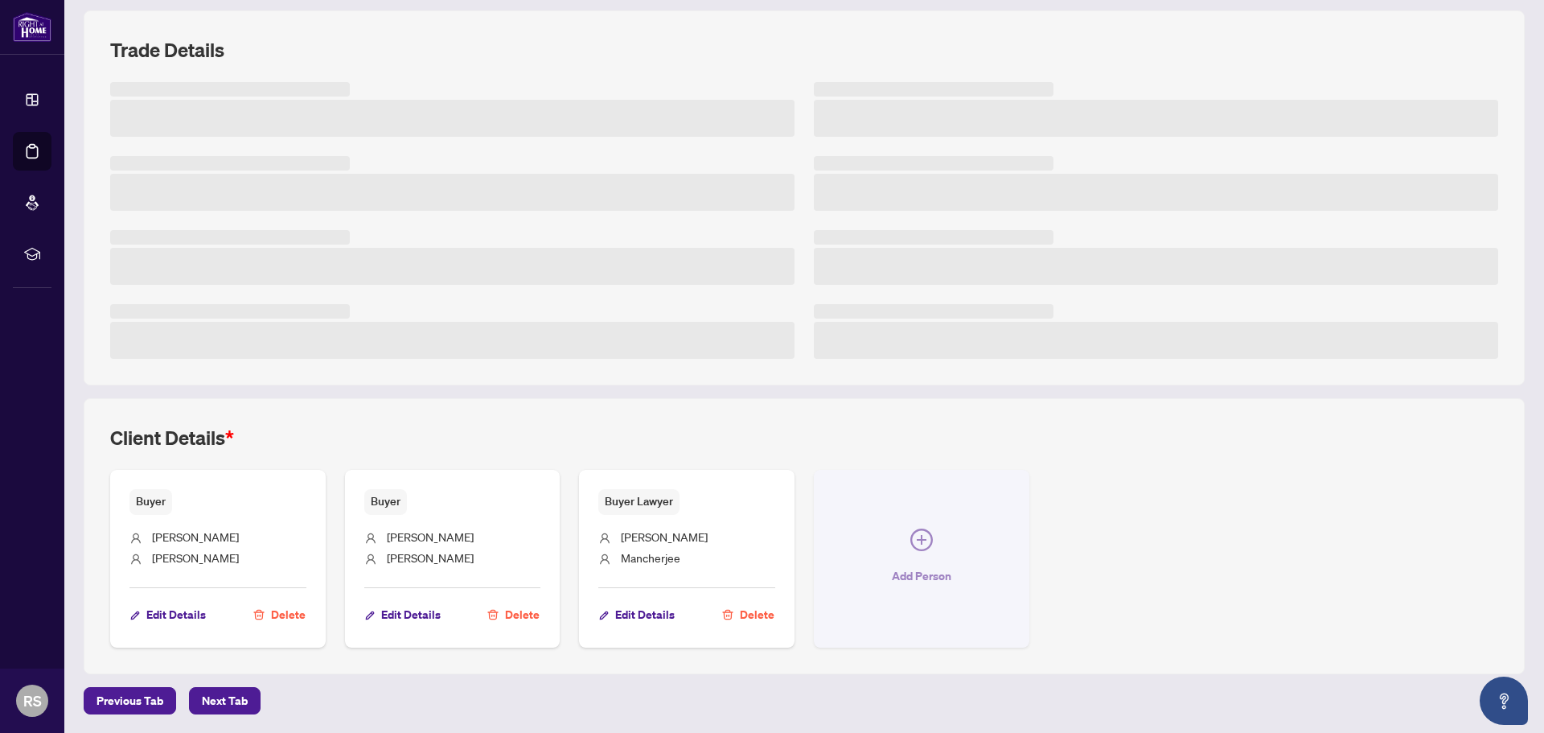 This screenshot has height=733, width=1544. I want to click on button: Previous Tab, so click(129, 701).